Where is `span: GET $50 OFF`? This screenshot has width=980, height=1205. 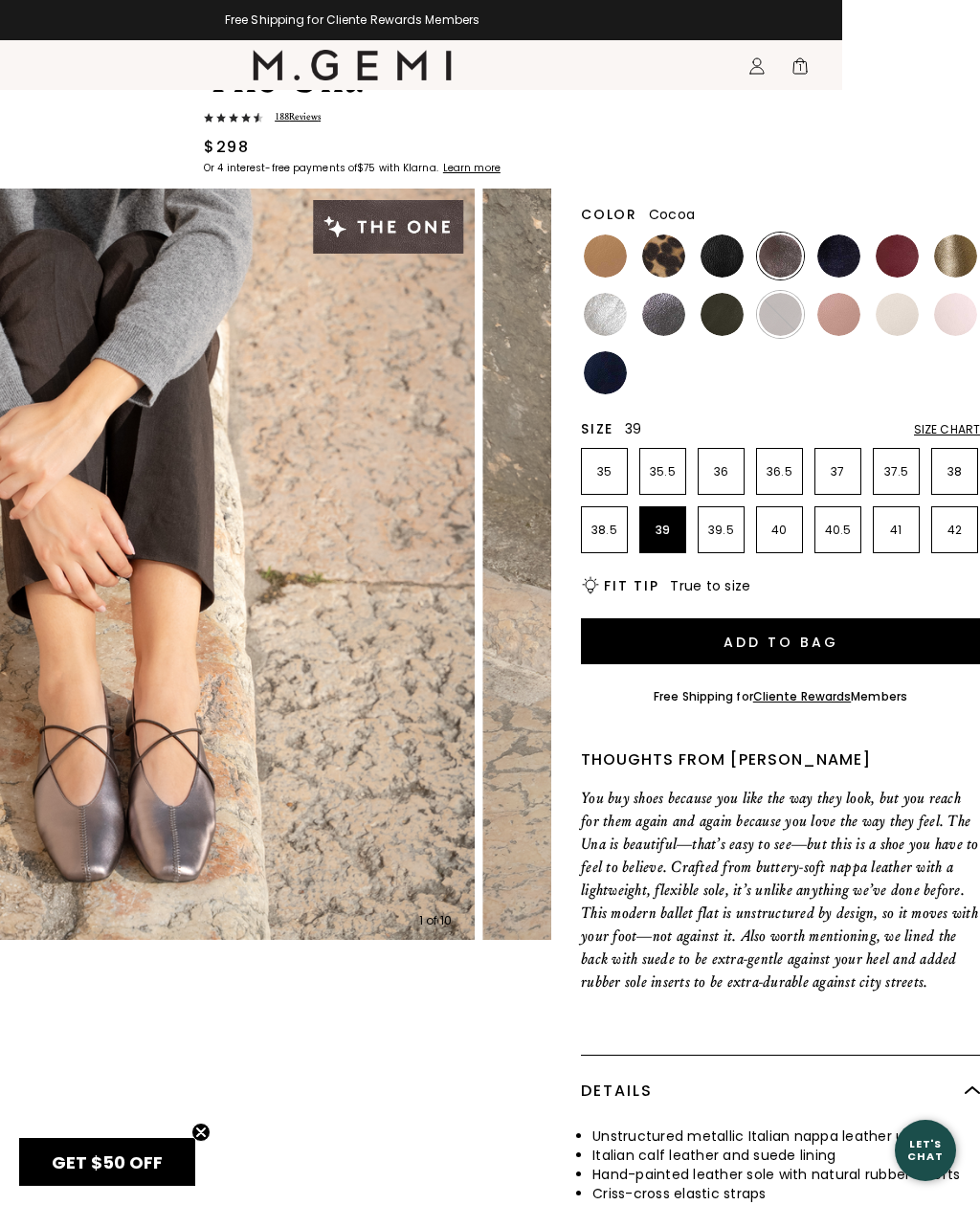 span: GET $50 OFF is located at coordinates (107, 1162).